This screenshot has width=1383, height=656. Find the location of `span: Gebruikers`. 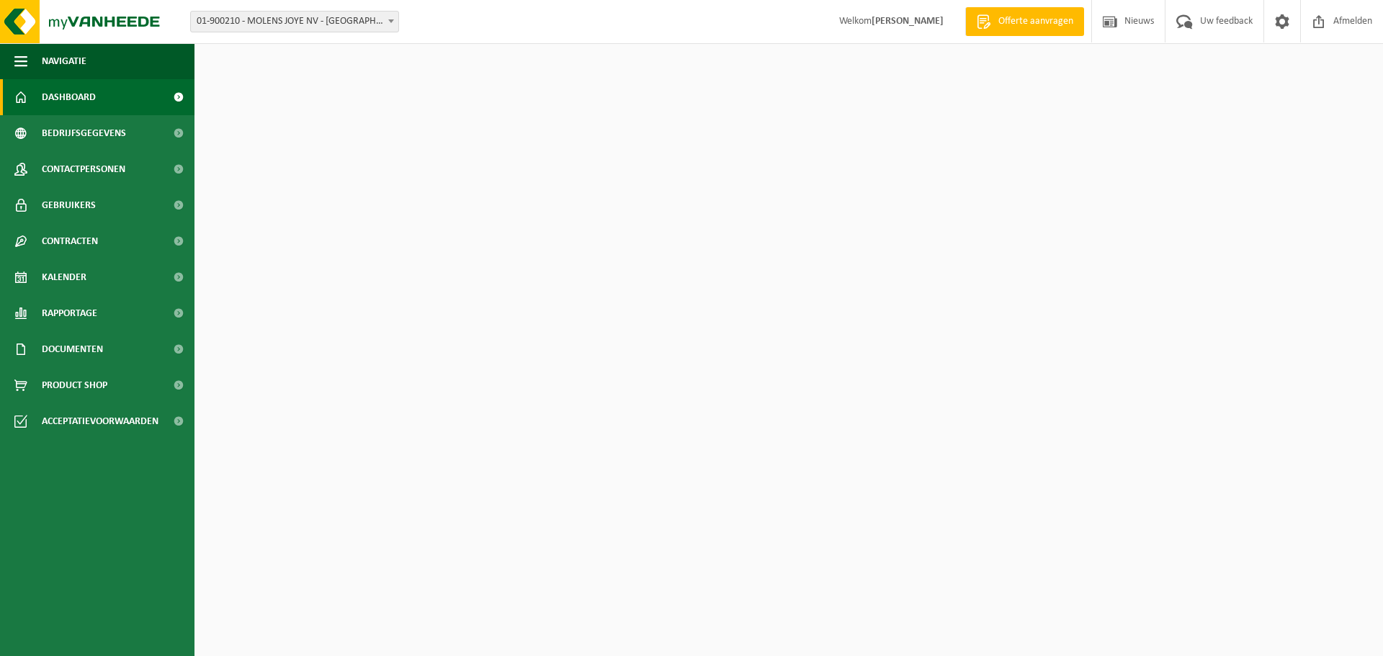

span: Gebruikers is located at coordinates (68, 205).